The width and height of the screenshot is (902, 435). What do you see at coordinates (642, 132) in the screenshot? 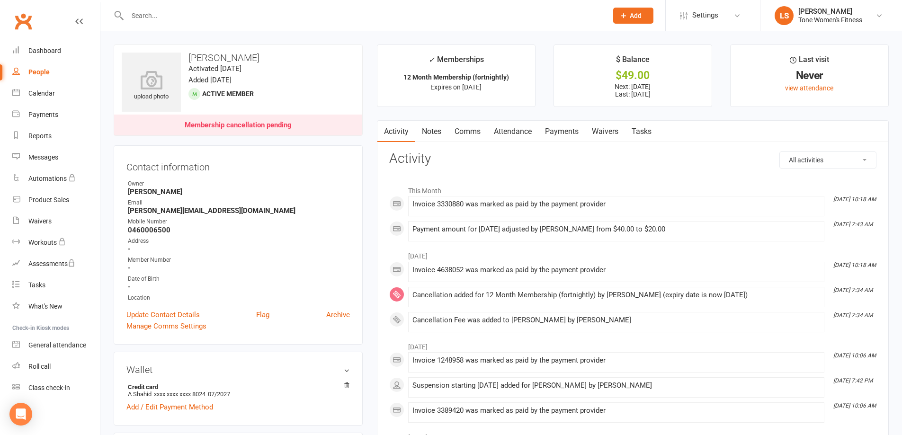
I see `a: Tasks` at bounding box center [642, 132].